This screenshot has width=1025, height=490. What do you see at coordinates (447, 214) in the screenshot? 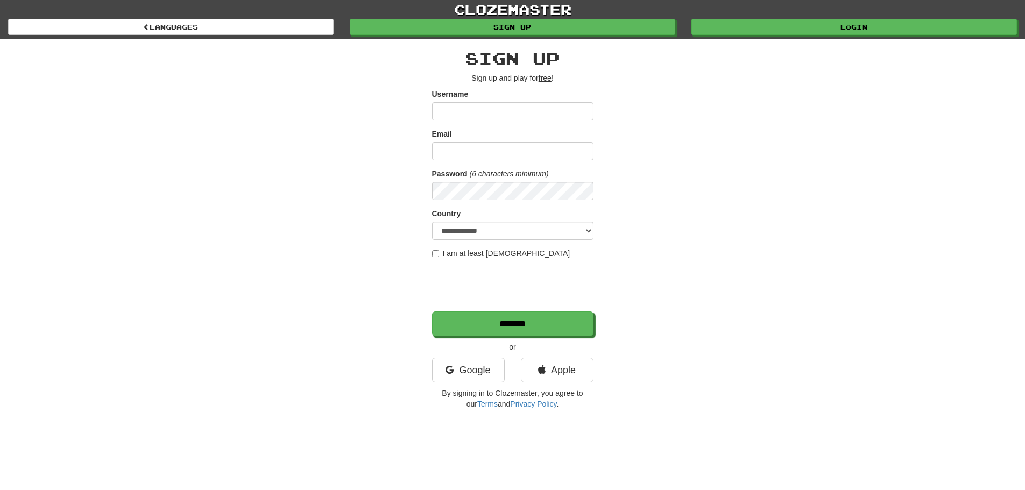
I see `label: Country` at bounding box center [447, 214].